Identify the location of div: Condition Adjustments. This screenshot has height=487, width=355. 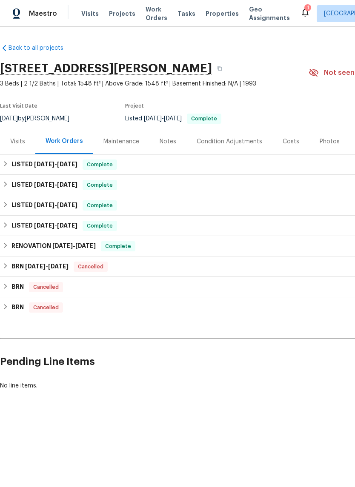
(229, 142).